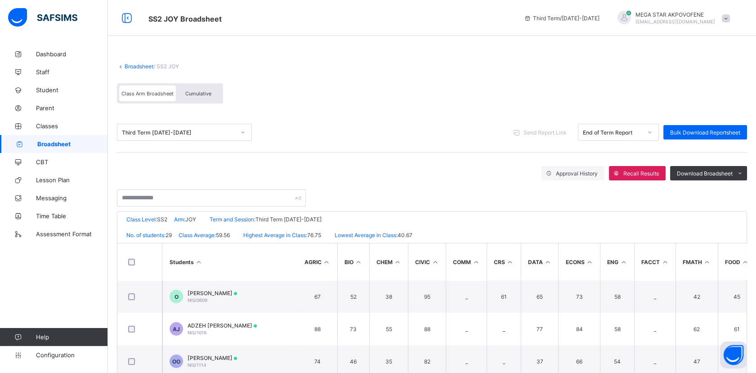  Describe the element at coordinates (545, 132) in the screenshot. I see `span: Send Report Link` at that location.